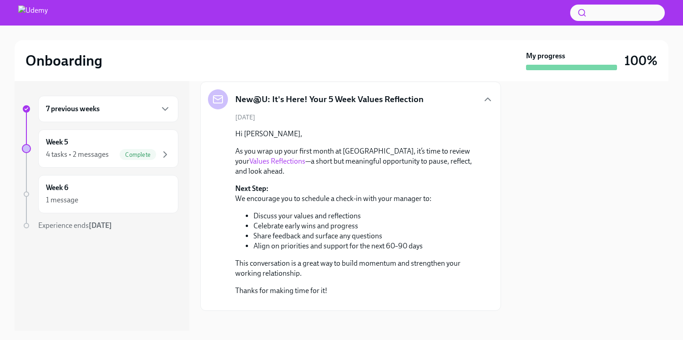 The width and height of the screenshot is (683, 340). Describe the element at coordinates (641, 61) in the screenshot. I see `h3: 100%` at that location.